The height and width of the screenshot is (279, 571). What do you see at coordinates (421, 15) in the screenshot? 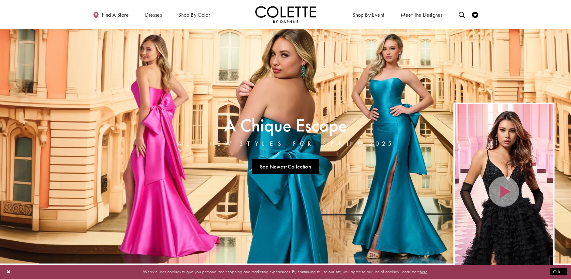
I see `span: Meet the designer` at bounding box center [421, 15].